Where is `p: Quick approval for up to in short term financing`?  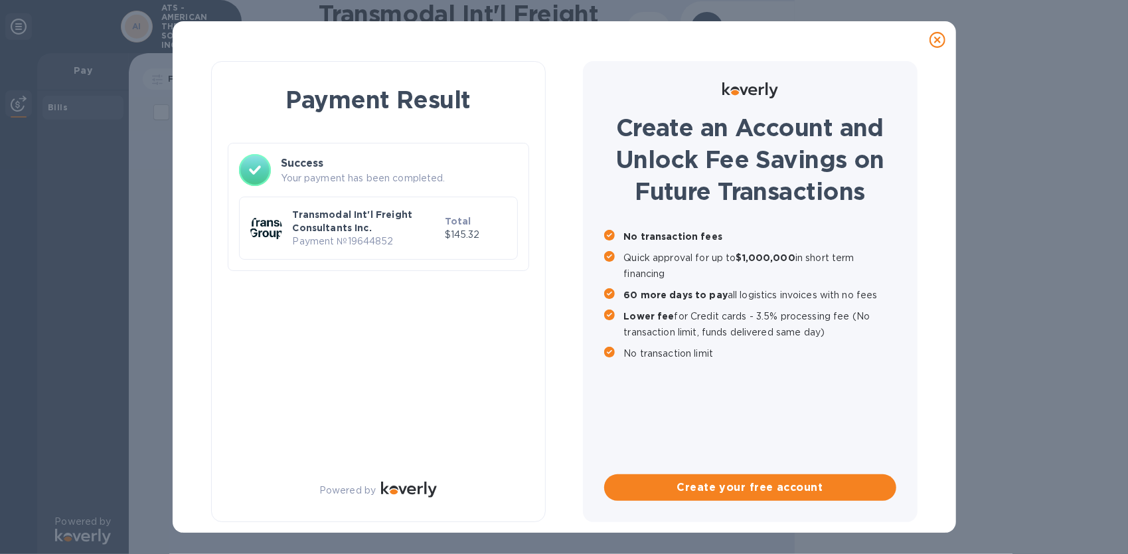
p: Quick approval for up to in short term financing is located at coordinates (760, 265).